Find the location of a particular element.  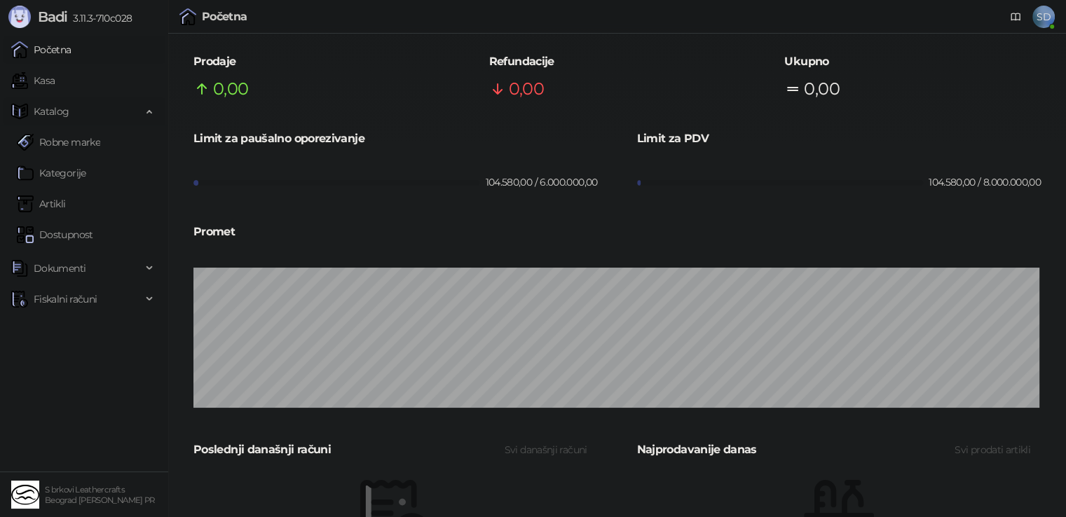

h5: Prodaje is located at coordinates (322, 62).